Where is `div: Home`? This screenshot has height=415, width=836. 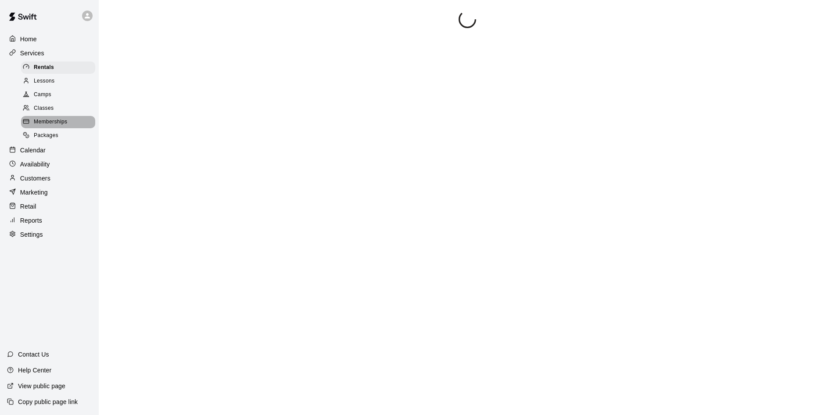 div: Home is located at coordinates (49, 39).